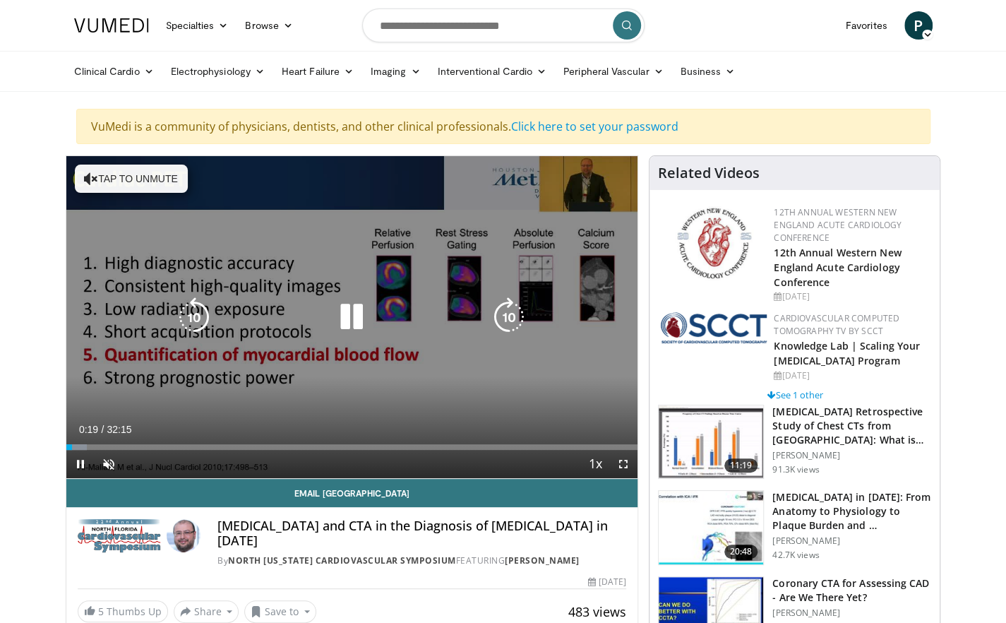 This screenshot has height=623, width=1006. I want to click on img: 823da73b-7a00-425d-bb7f-45c8b03b10c3.150x105_q85_crop-smart_upscale.jpg, so click(711, 527).